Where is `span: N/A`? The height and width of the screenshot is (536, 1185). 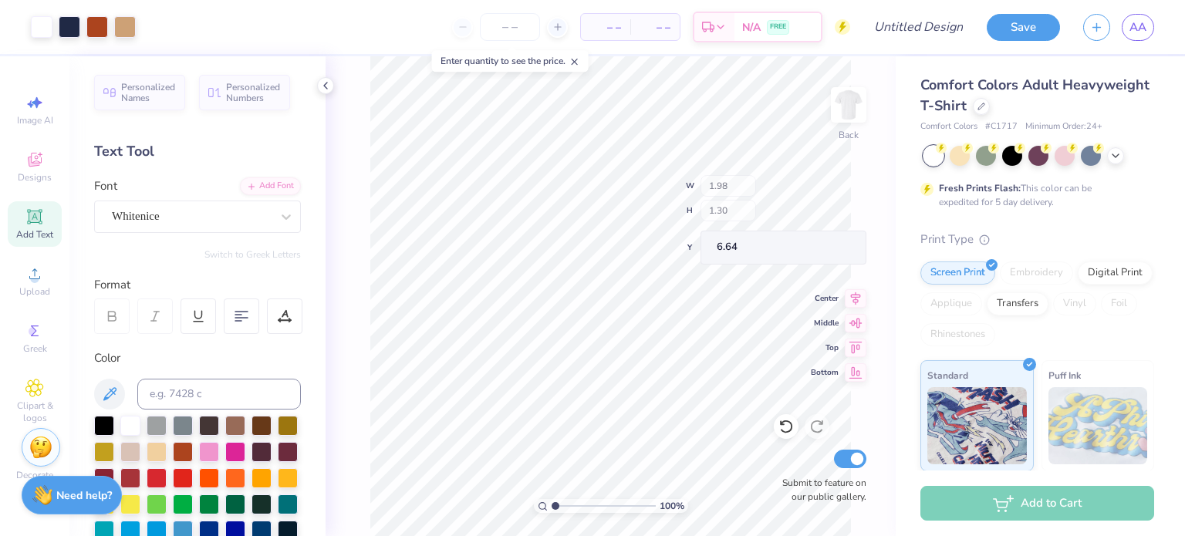
span: N/A is located at coordinates (751, 27).